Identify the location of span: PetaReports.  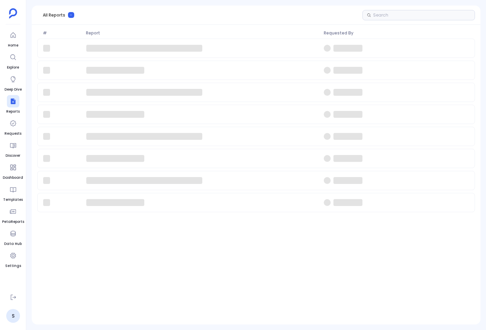
(13, 222).